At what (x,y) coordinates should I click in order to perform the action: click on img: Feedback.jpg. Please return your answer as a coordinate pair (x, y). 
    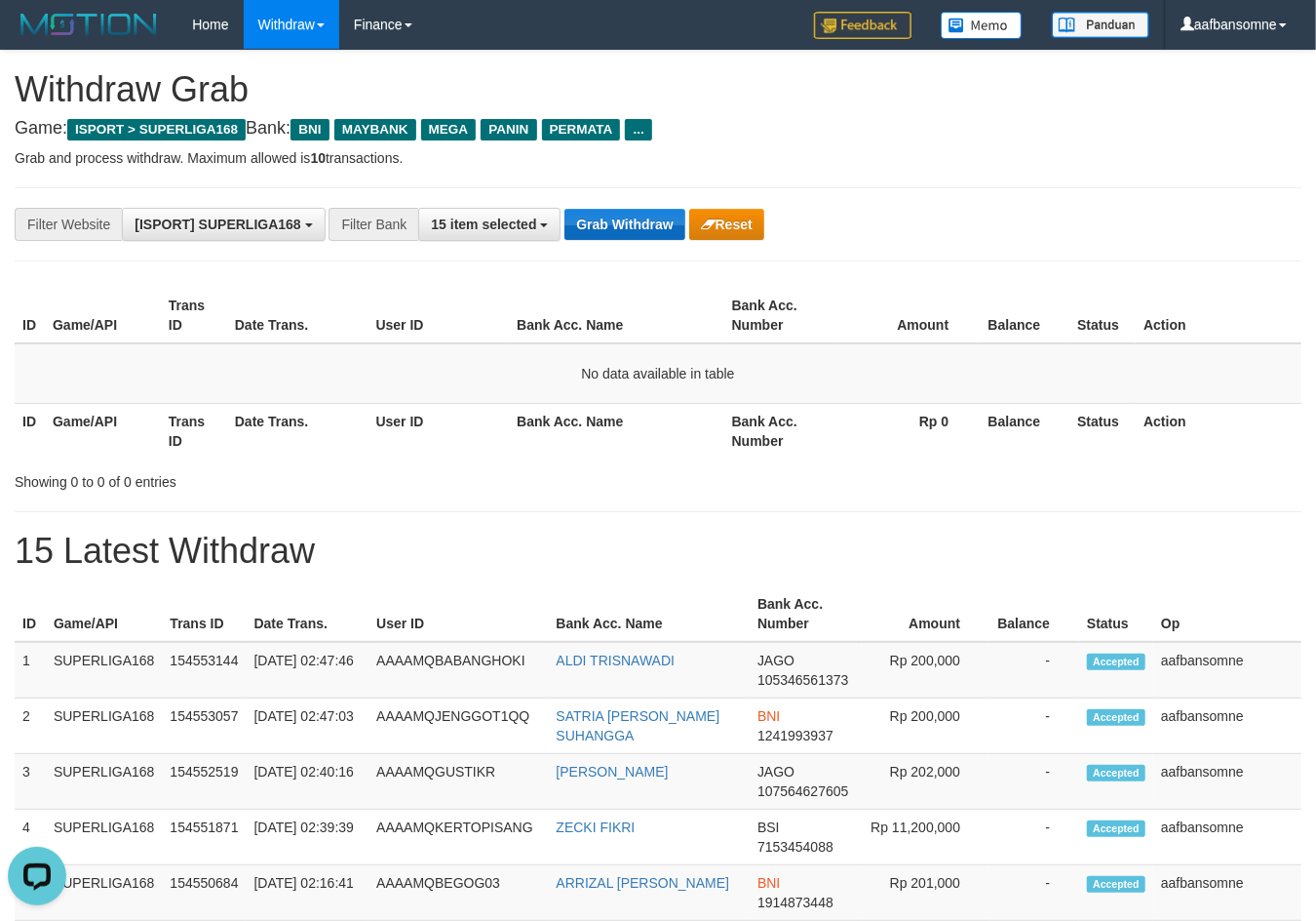
    Looking at the image, I should click on (863, 25).